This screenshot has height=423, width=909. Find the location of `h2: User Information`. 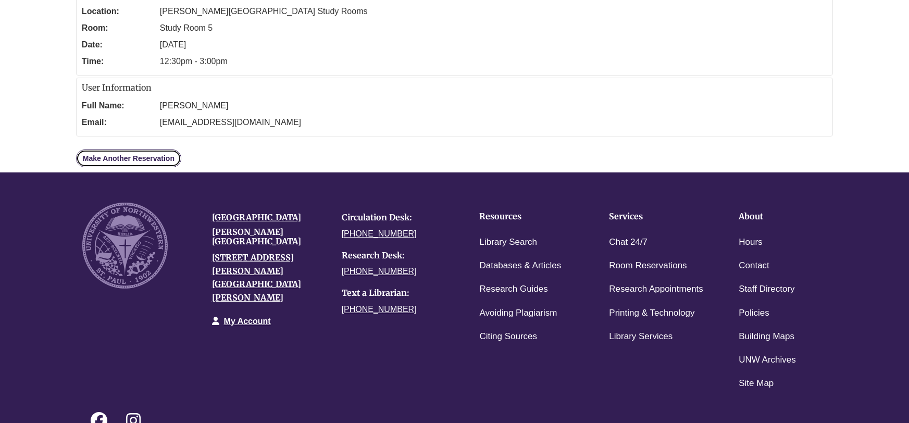

h2: User Information is located at coordinates (454, 88).